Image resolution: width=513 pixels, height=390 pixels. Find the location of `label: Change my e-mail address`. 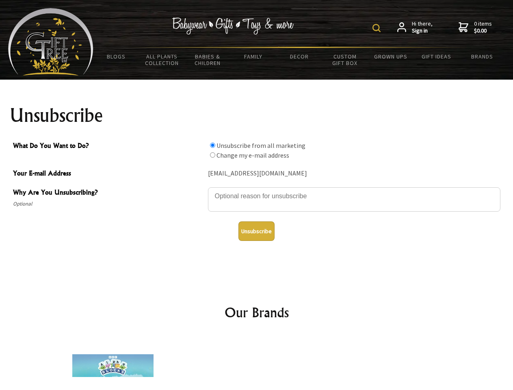

label: Change my e-mail address is located at coordinates (253, 155).